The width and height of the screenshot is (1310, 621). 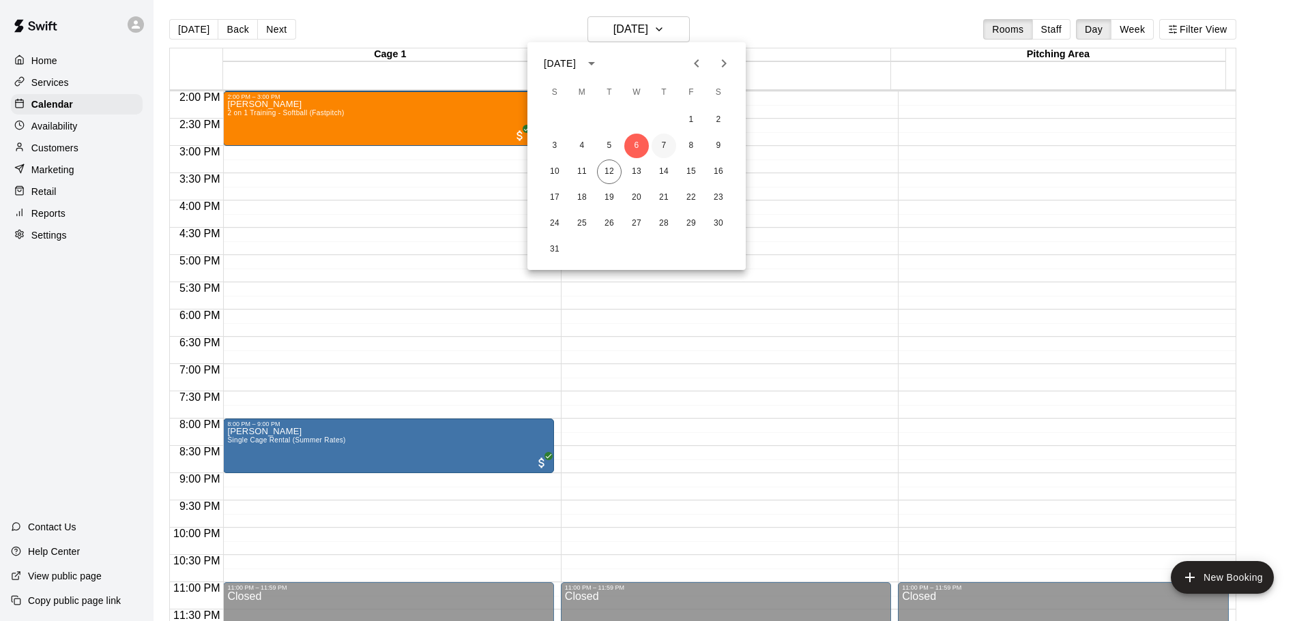 What do you see at coordinates (691, 146) in the screenshot?
I see `button: 8` at bounding box center [691, 146].